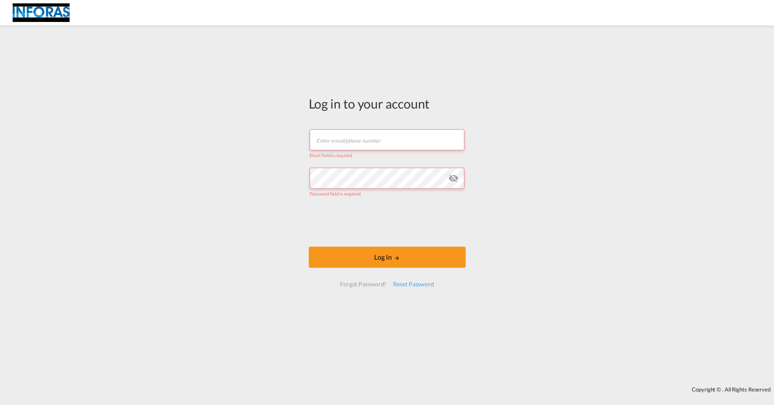  Describe the element at coordinates (331, 155) in the screenshot. I see `span: Email field is required` at that location.